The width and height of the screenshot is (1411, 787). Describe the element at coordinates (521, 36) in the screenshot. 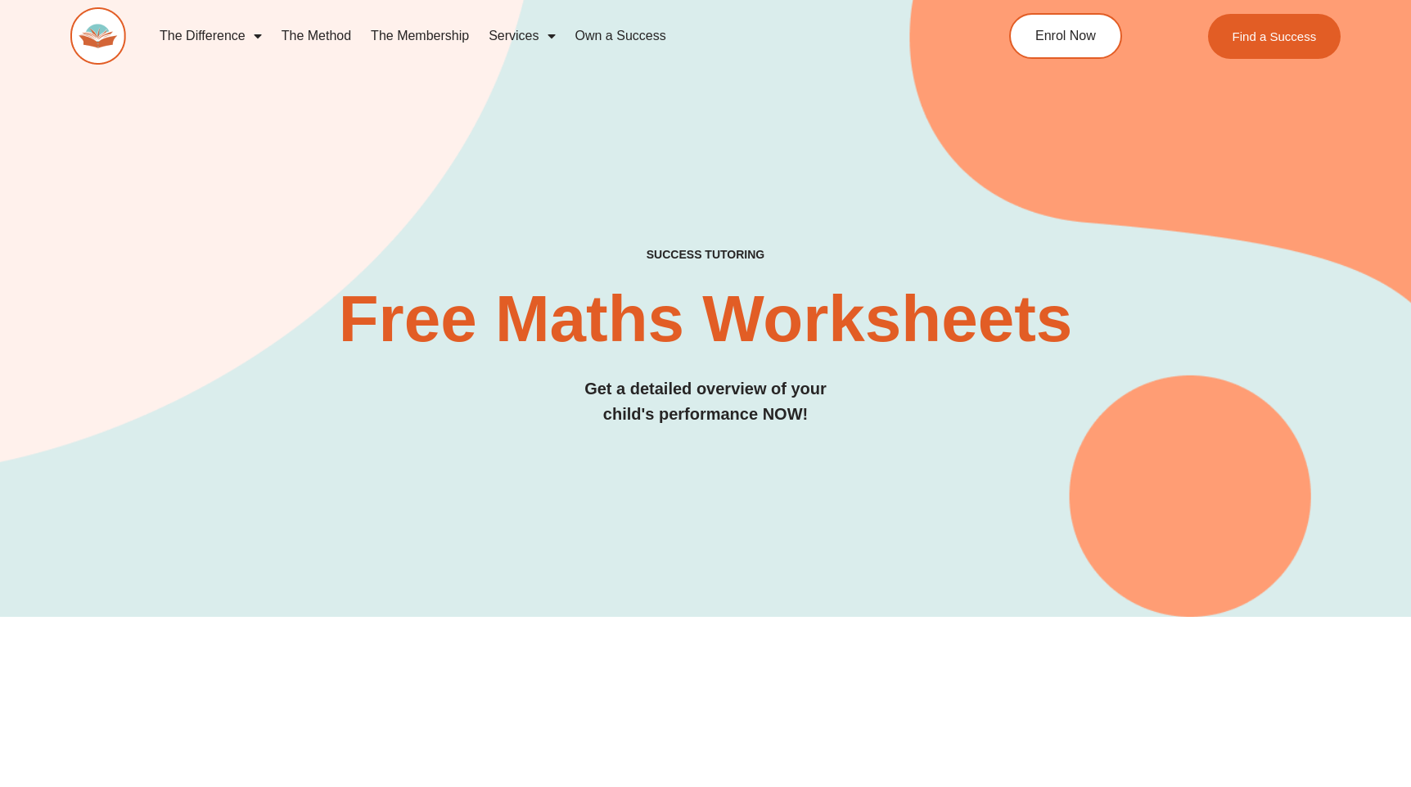

I see `a: Services` at that location.